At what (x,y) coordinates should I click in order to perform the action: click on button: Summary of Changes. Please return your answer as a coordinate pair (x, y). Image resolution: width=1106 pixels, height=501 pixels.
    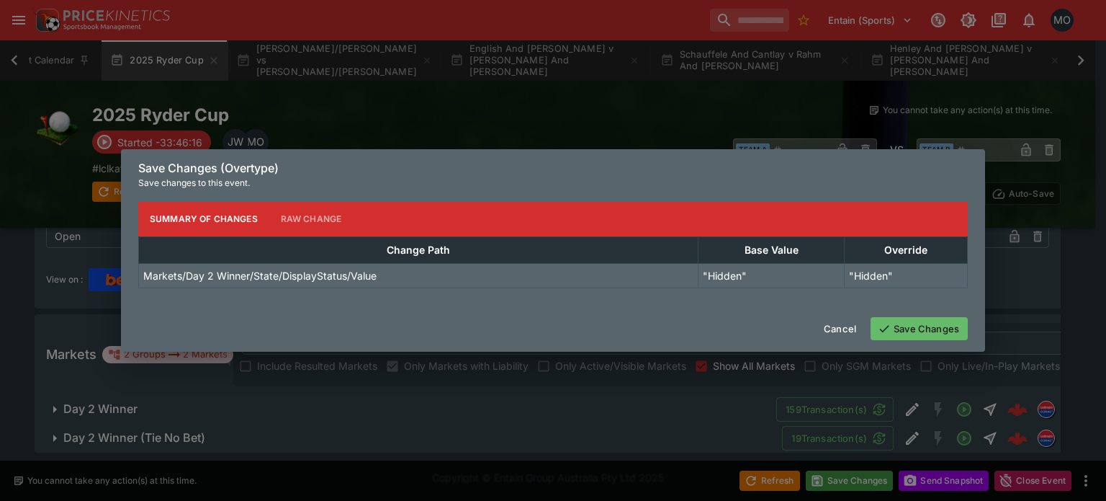
    Looking at the image, I should click on (204, 219).